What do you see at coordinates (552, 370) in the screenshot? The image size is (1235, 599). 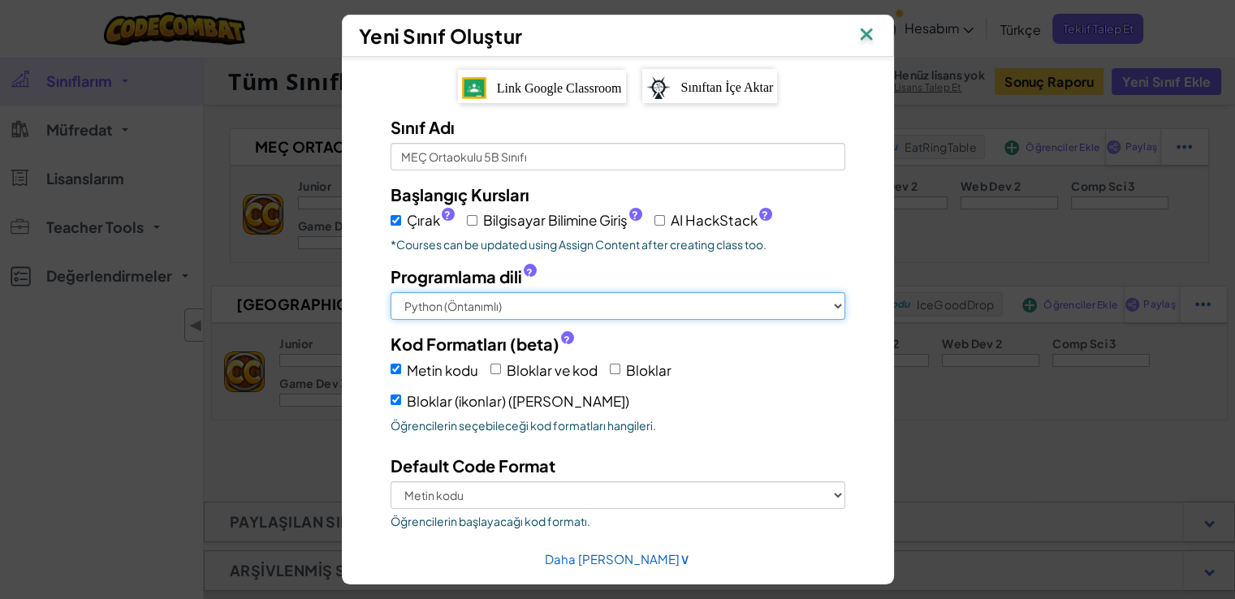 I see `span: Bloklar ve kod` at bounding box center [552, 370].